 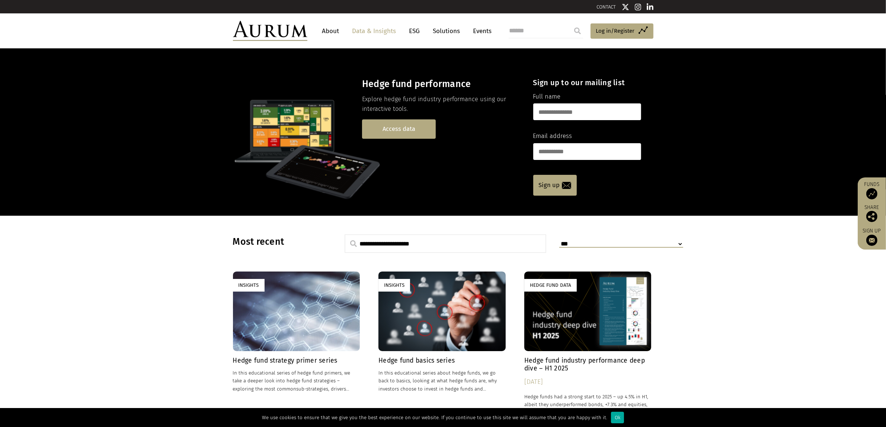 I want to click on a: Data & Insights, so click(x=374, y=31).